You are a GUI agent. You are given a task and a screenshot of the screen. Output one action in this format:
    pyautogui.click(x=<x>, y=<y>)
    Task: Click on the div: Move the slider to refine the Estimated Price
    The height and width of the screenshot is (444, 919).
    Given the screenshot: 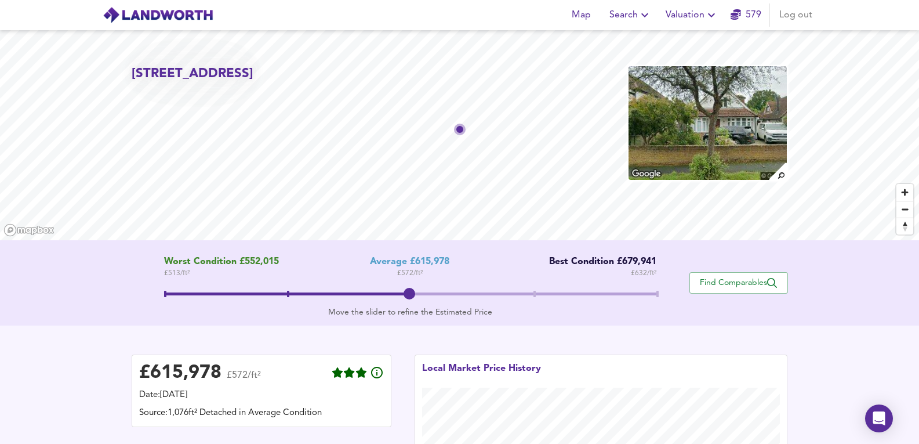 What is the action you would take?
    pyautogui.click(x=410, y=312)
    